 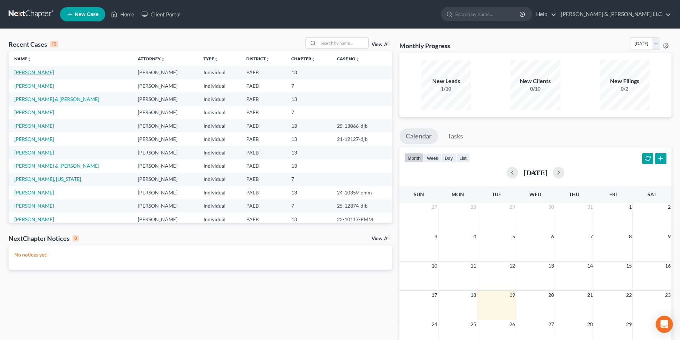 I want to click on input: Search by name..., so click(x=343, y=43).